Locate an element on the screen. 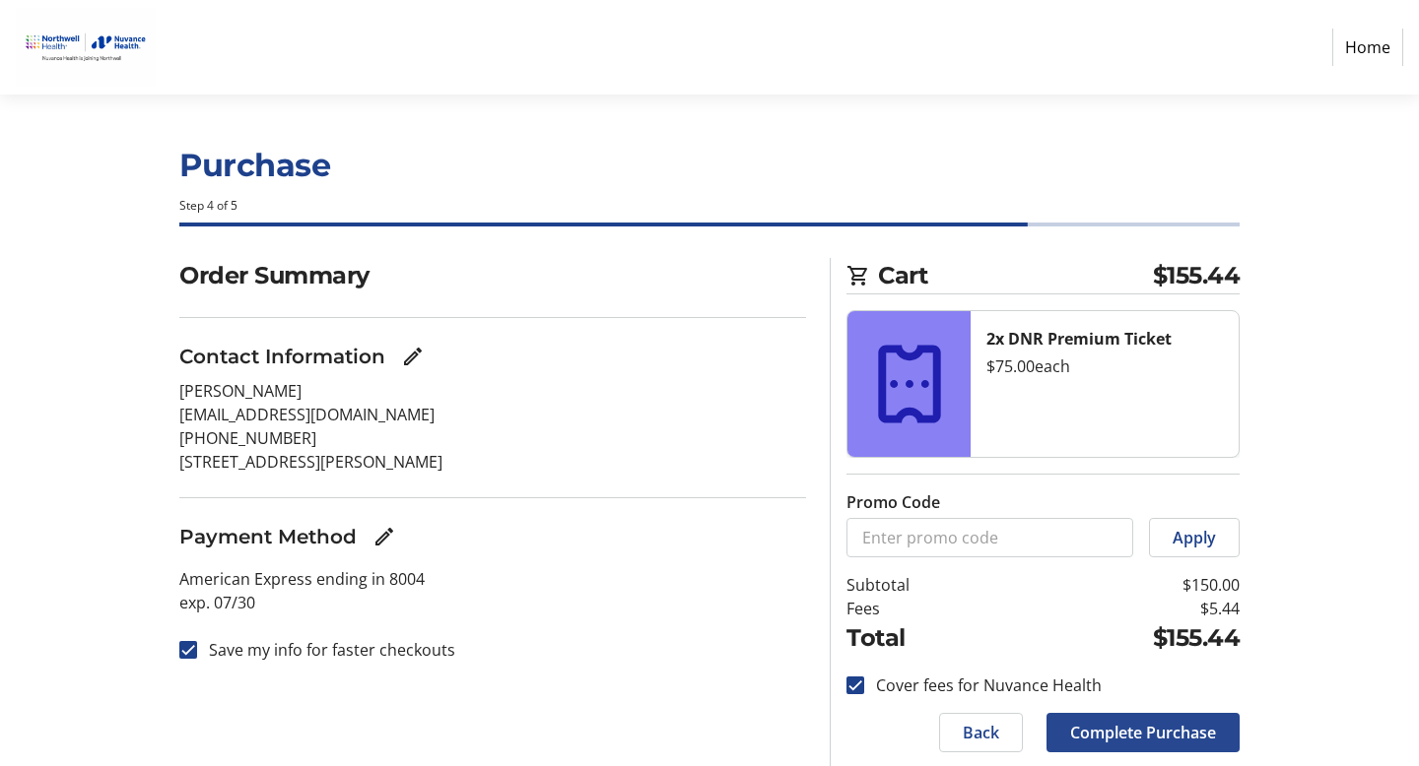  label: Save my info for faster checkouts is located at coordinates (326, 650).